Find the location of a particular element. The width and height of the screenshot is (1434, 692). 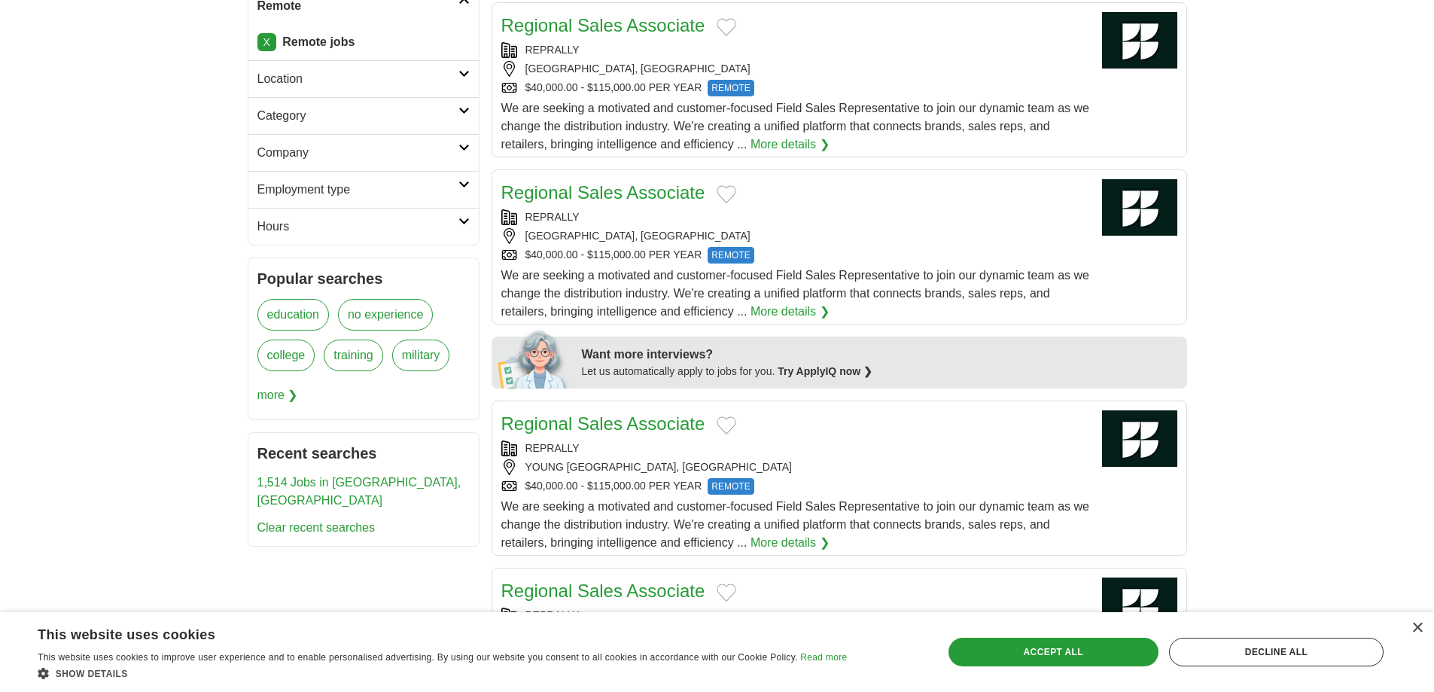

a: Location is located at coordinates (364, 78).